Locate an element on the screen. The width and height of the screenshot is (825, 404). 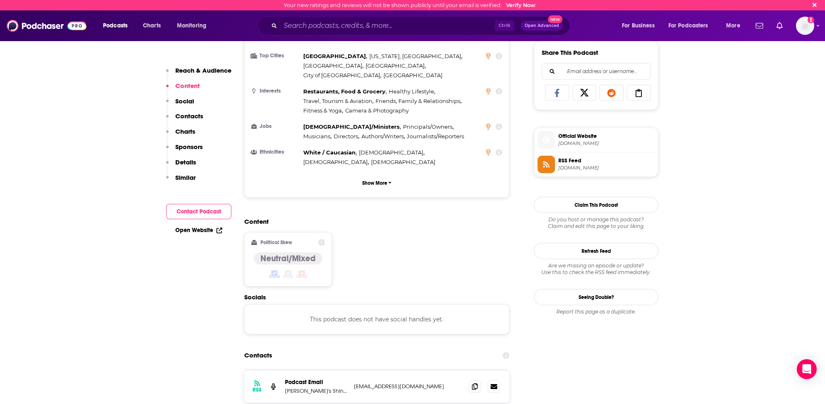
span: Authors/Writers is located at coordinates (383, 136).